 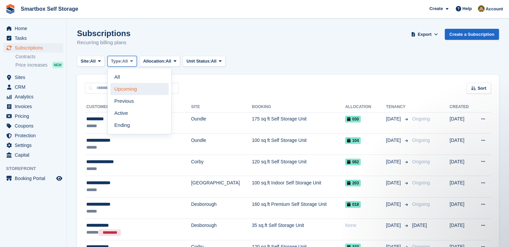 I want to click on button: Type: All, so click(x=122, y=61).